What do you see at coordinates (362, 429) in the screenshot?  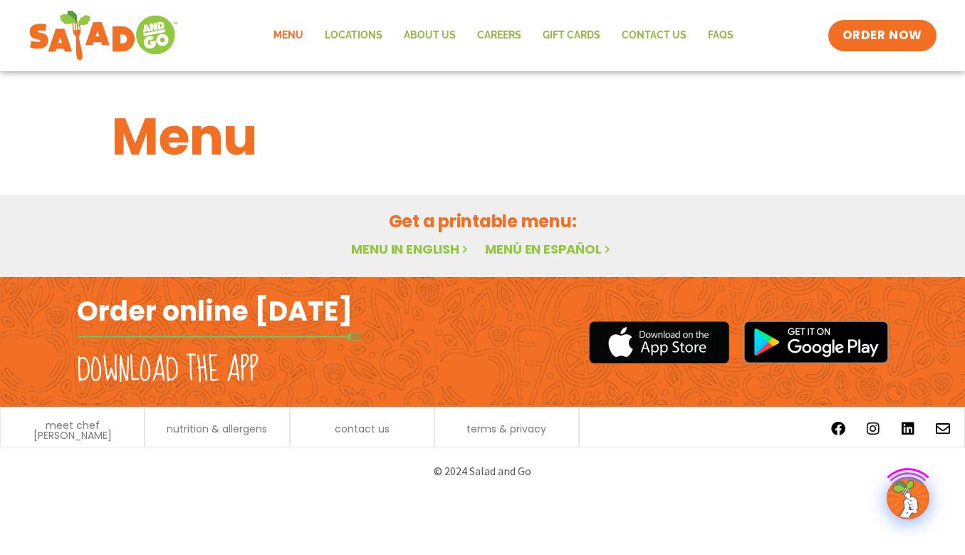 I see `span: contact us` at bounding box center [362, 429].